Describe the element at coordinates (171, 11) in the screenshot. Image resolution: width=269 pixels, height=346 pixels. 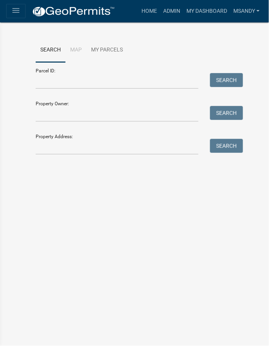
I see `a: Admin` at that location.